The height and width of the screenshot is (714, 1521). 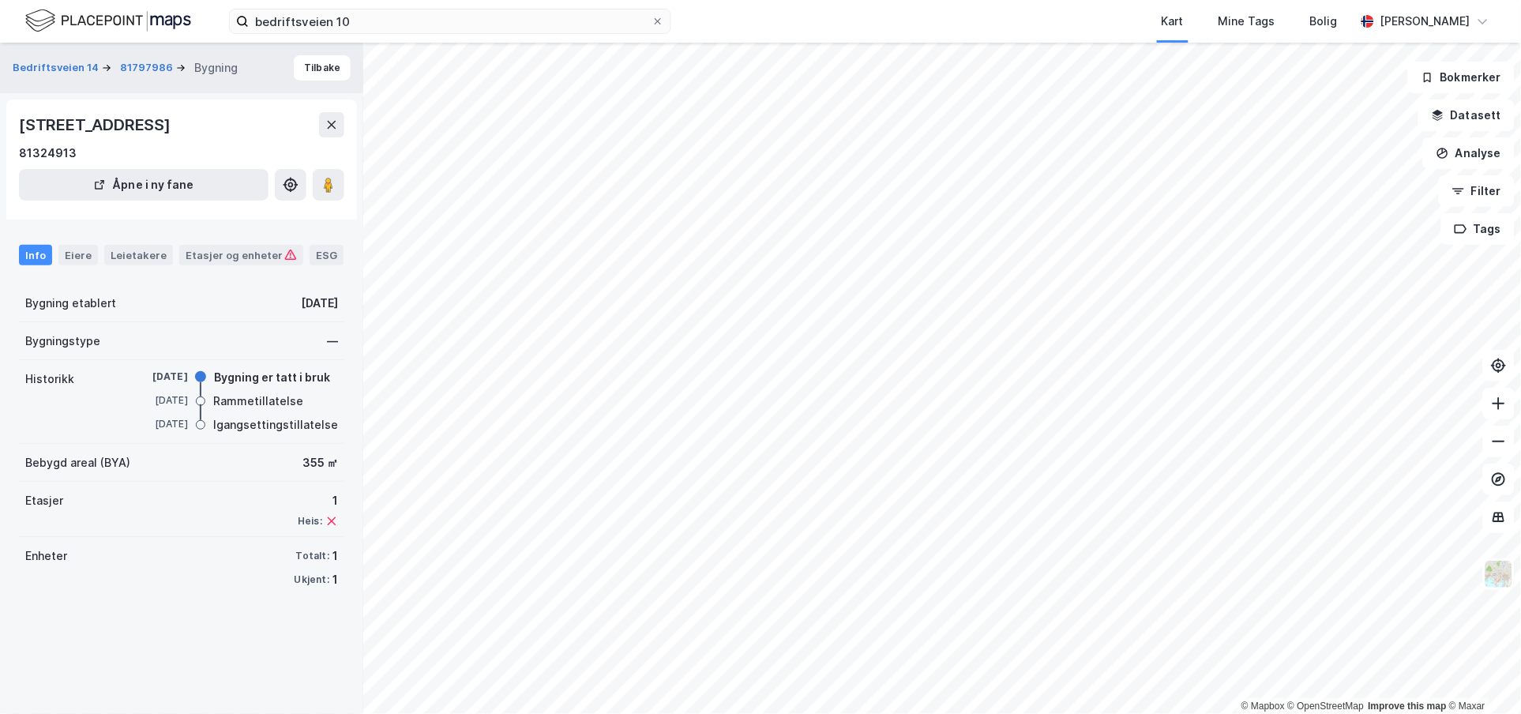 What do you see at coordinates (272, 377) in the screenshot?
I see `div: Bygning er tatt i bruk` at bounding box center [272, 377].